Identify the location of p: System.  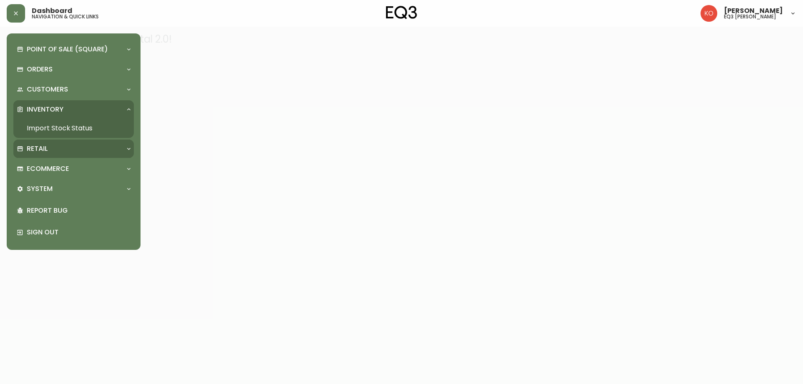
(40, 189).